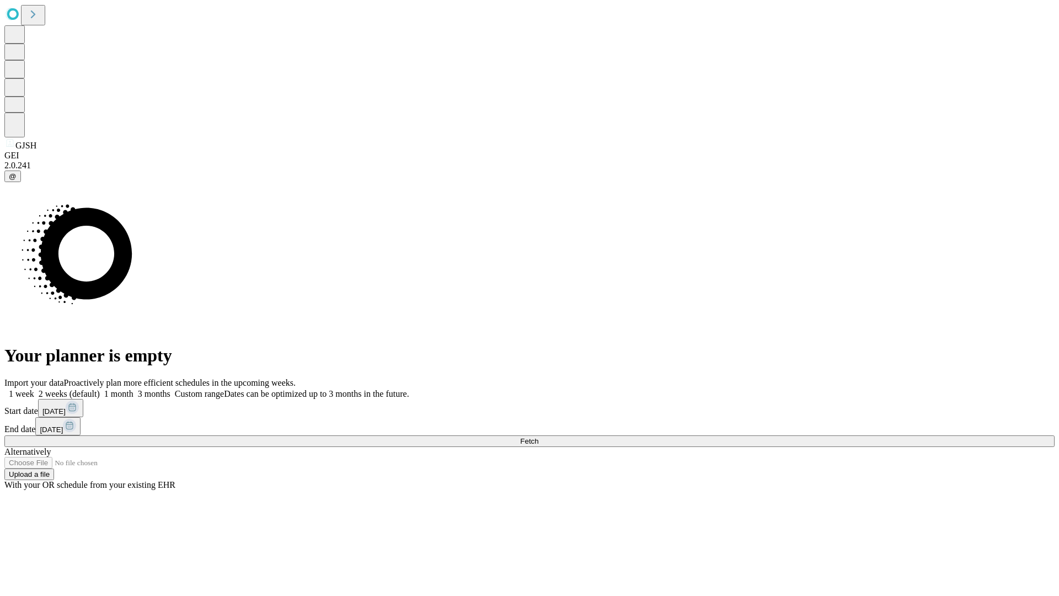 This screenshot has width=1059, height=596. Describe the element at coordinates (530, 426) in the screenshot. I see `div: End date` at that location.